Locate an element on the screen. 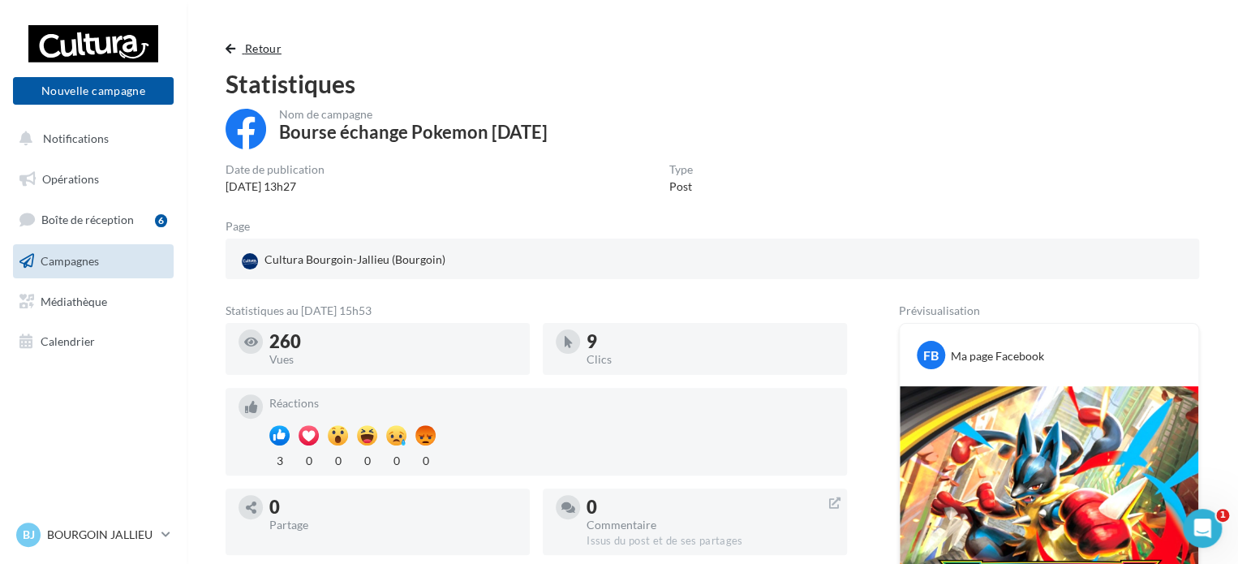 This screenshot has width=1238, height=564. div: Post is located at coordinates (681, 187).